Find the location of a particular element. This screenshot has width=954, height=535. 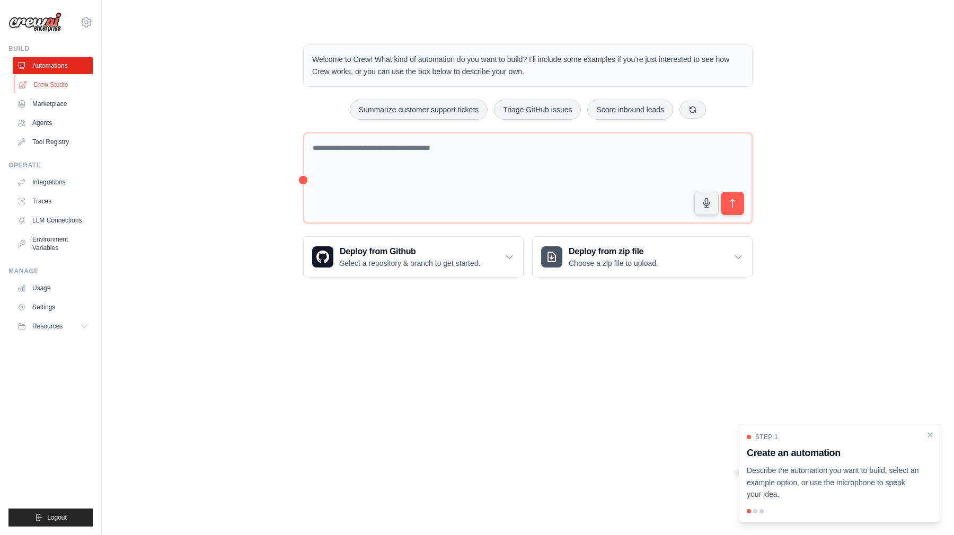

button: Summarize customer support tickets is located at coordinates (419, 110).